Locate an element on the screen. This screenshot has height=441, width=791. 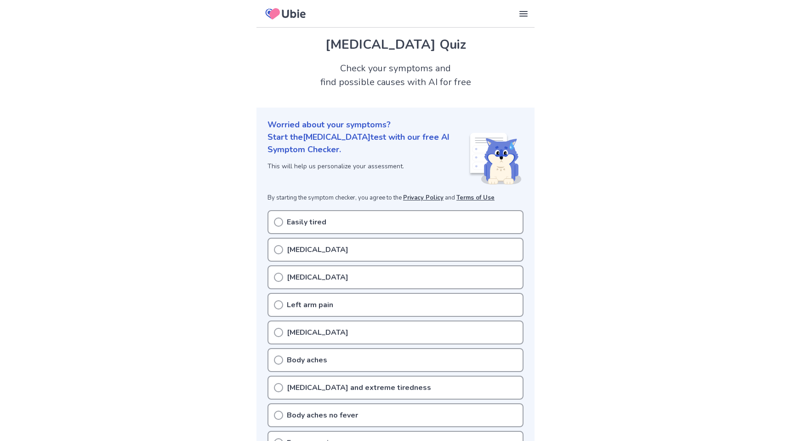
img: Shiba is located at coordinates (495, 159).